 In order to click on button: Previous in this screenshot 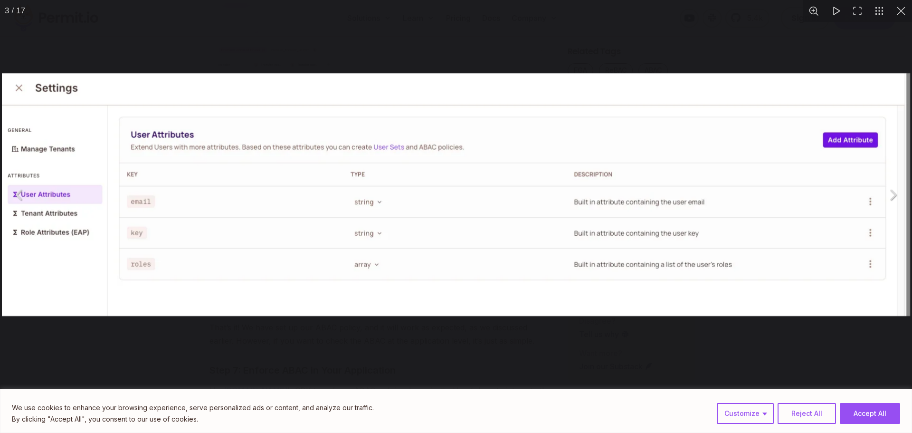, I will do `click(19, 195)`.